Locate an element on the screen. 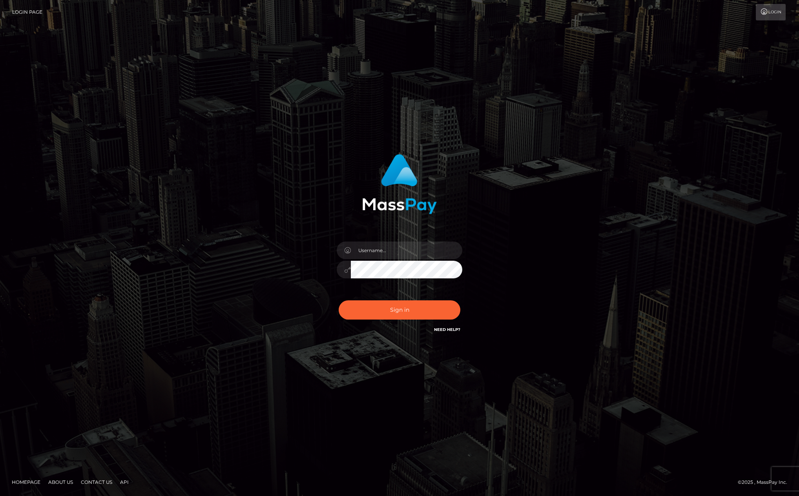  div: © 2025 , MassPay Inc. is located at coordinates (765, 482).